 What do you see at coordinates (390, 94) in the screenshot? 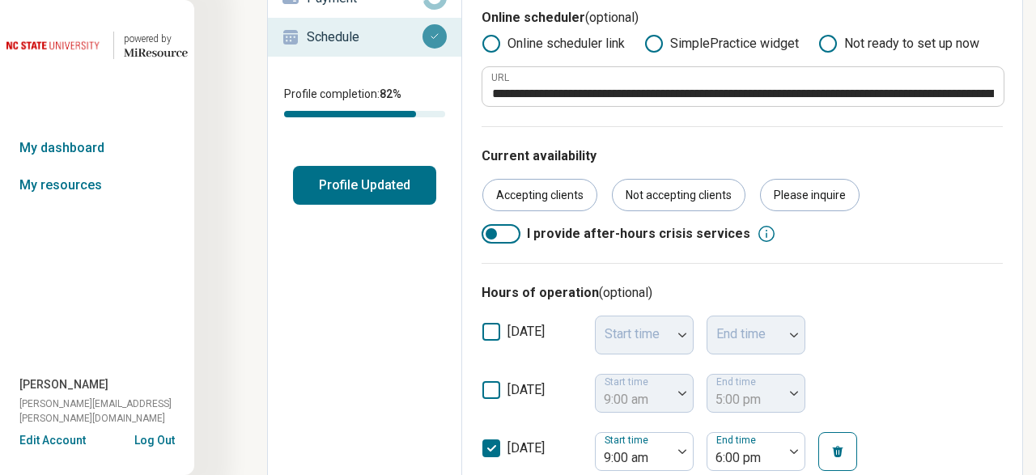
I see `span: 82 %` at bounding box center [390, 94].